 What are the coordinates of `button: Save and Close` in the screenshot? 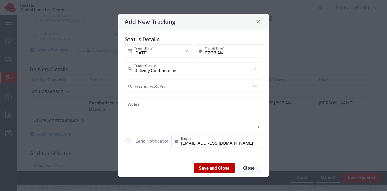 It's located at (214, 168).